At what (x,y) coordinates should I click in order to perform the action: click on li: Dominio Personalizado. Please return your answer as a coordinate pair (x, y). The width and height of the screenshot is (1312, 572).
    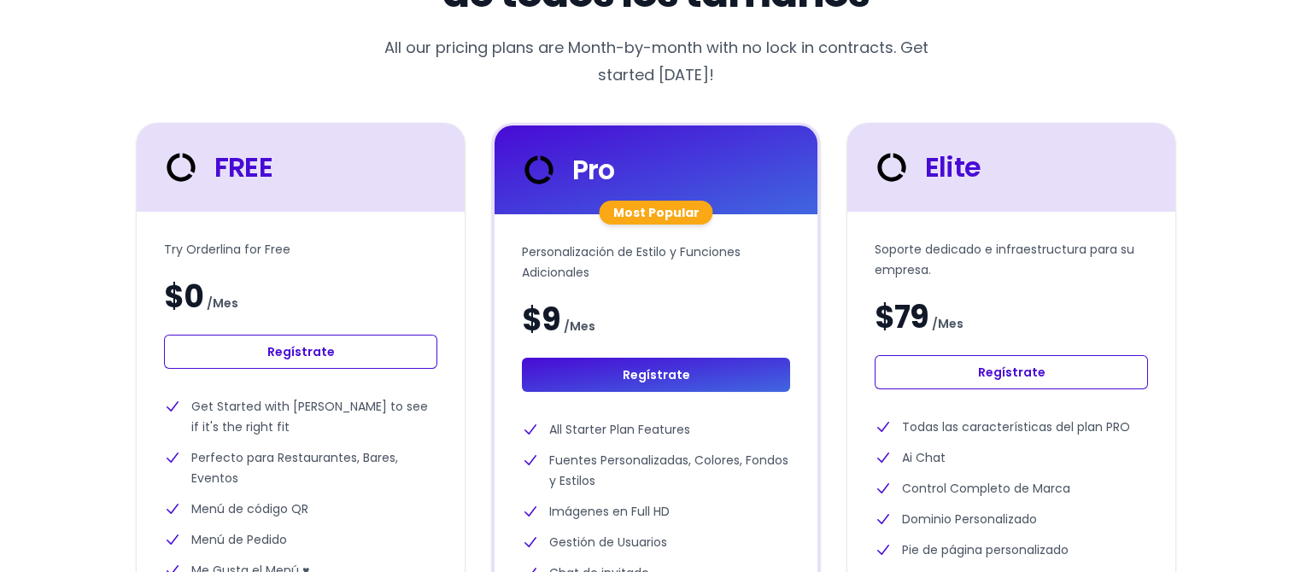
    Looking at the image, I should click on (1011, 519).